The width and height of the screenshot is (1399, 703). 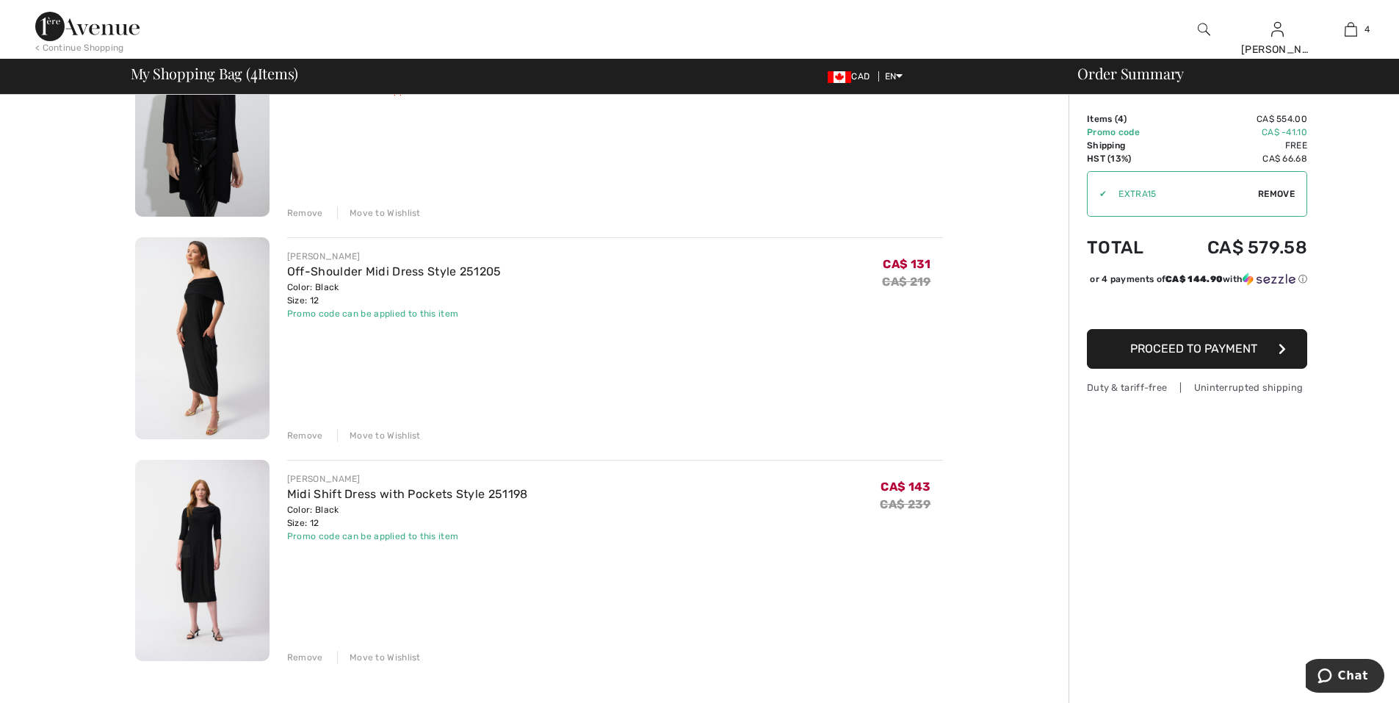 I want to click on a: Off-Shoulder Midi Dress Style 251205, so click(x=394, y=271).